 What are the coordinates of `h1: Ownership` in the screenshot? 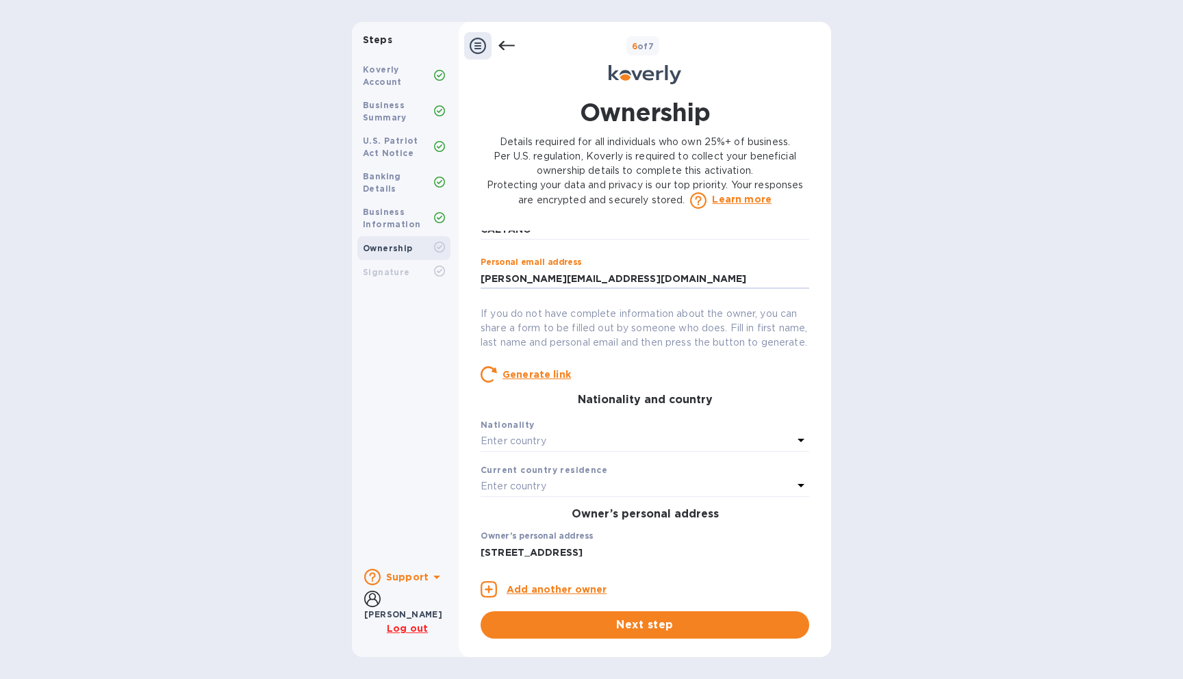 It's located at (645, 112).